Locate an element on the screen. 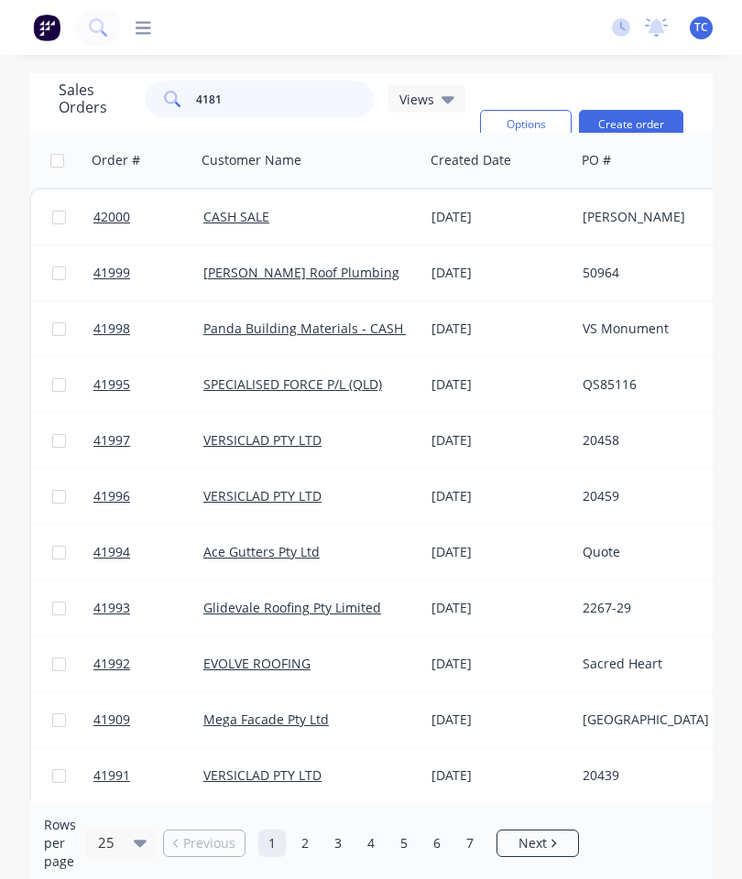  span: Views is located at coordinates (417, 99).